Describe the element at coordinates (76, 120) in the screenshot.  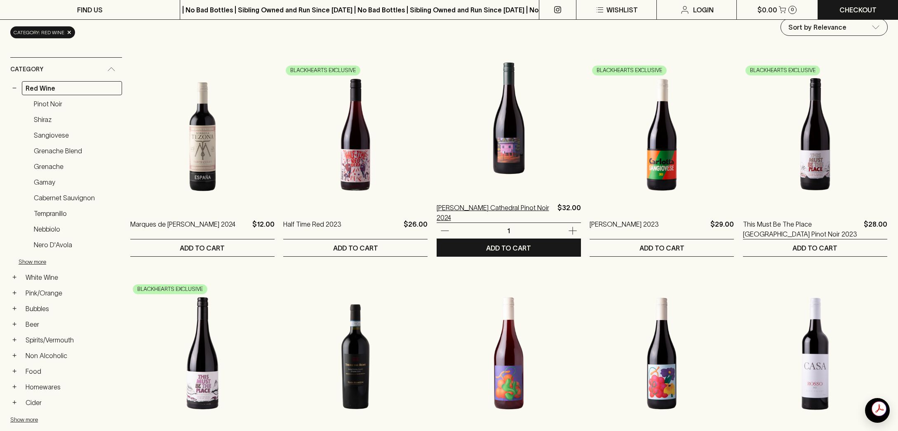
I see `a: Shiraz` at that location.